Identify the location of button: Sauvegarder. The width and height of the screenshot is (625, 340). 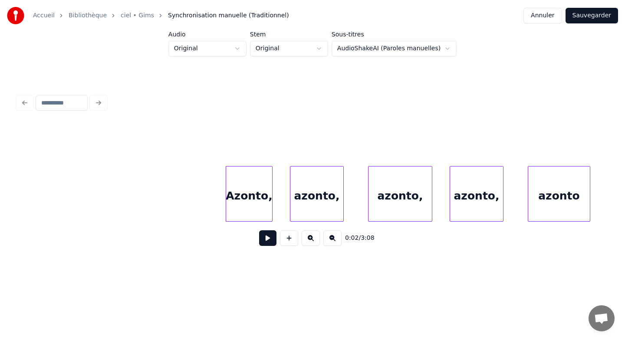
(592, 16).